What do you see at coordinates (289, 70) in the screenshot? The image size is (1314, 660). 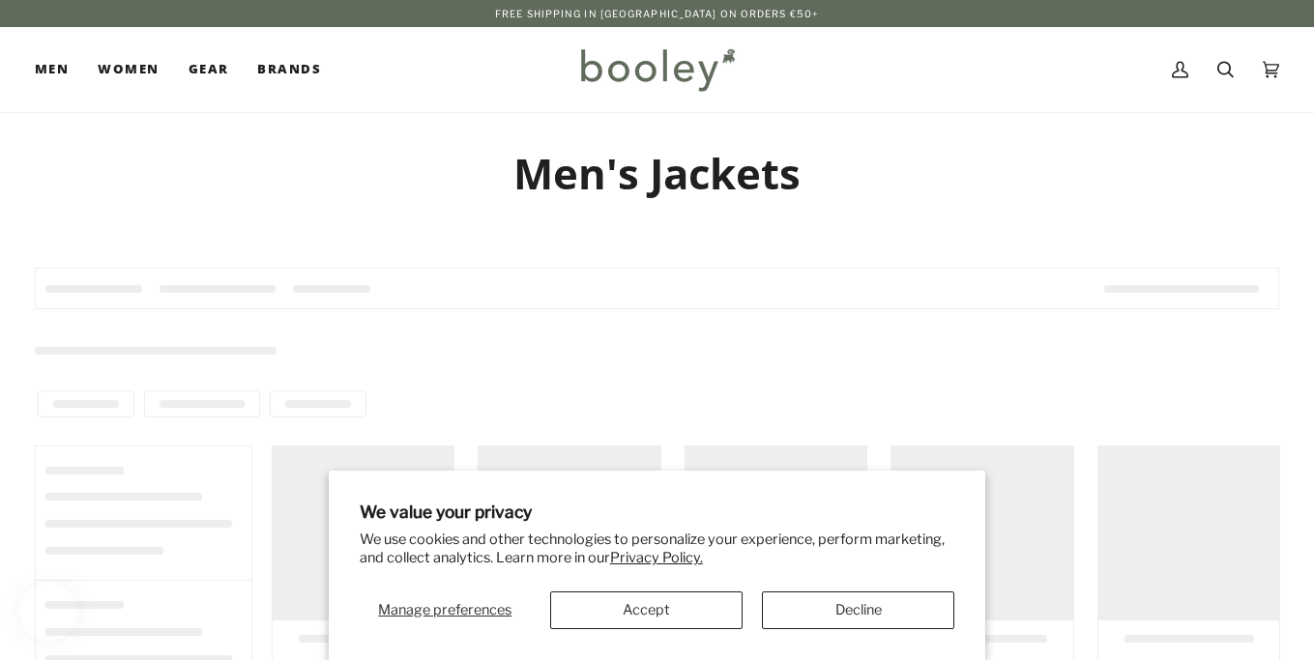 I see `span: Brands` at bounding box center [289, 70].